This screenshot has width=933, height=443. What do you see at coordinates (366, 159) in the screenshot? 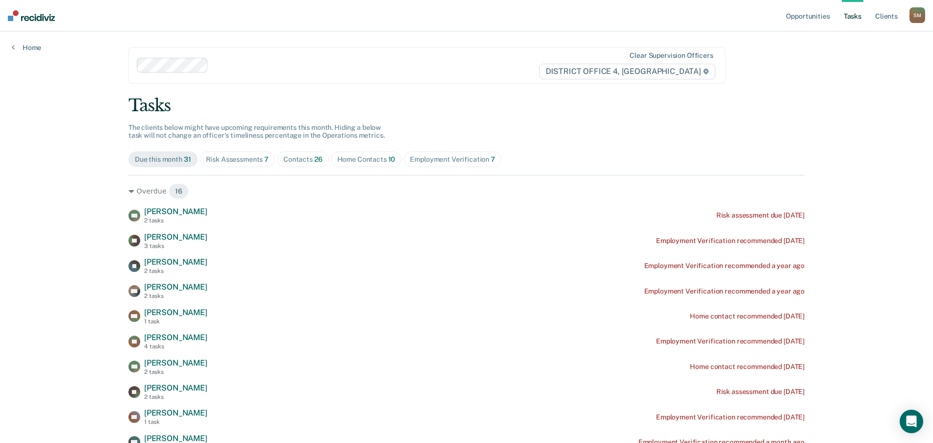
I see `div: Home Contacts` at bounding box center [366, 159].